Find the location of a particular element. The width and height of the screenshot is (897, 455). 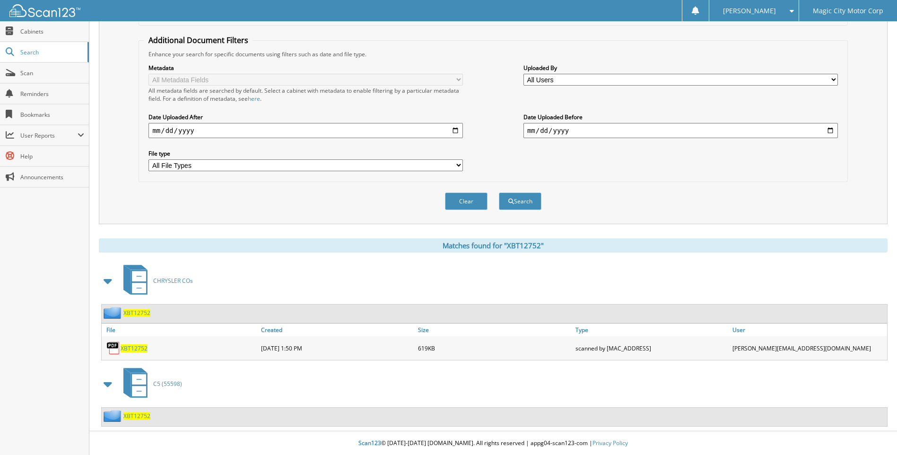

input: end is located at coordinates (681, 131).